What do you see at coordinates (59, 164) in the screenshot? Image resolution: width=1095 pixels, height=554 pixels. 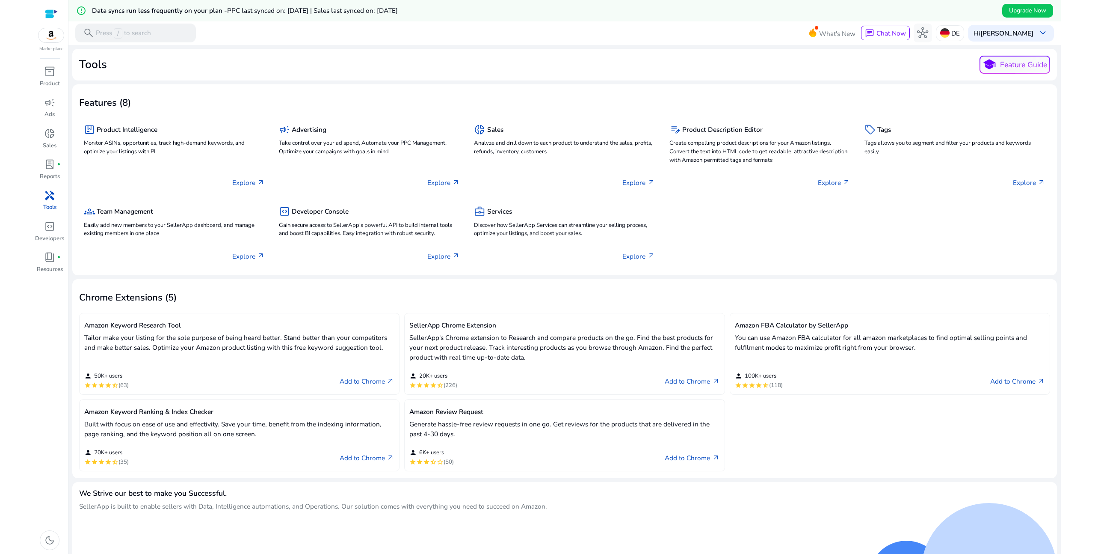 I see `span: fiber_manual_record` at bounding box center [59, 164].